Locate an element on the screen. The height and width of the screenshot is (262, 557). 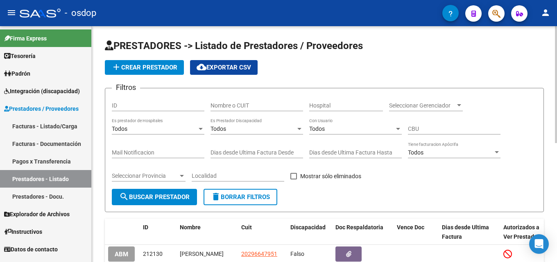
datatable-header-cell: Dias desde Ultima Factura is located at coordinates (469, 233).